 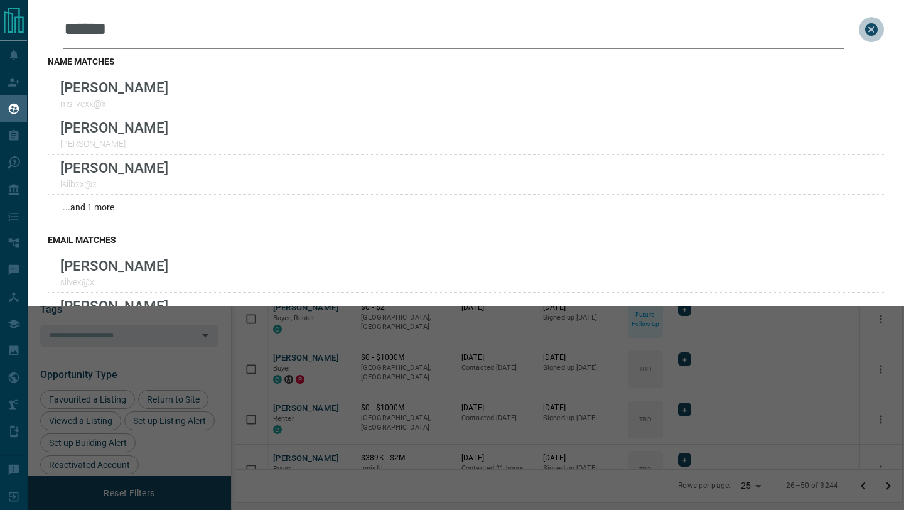 I want to click on p: lsilbxx@x, so click(x=114, y=184).